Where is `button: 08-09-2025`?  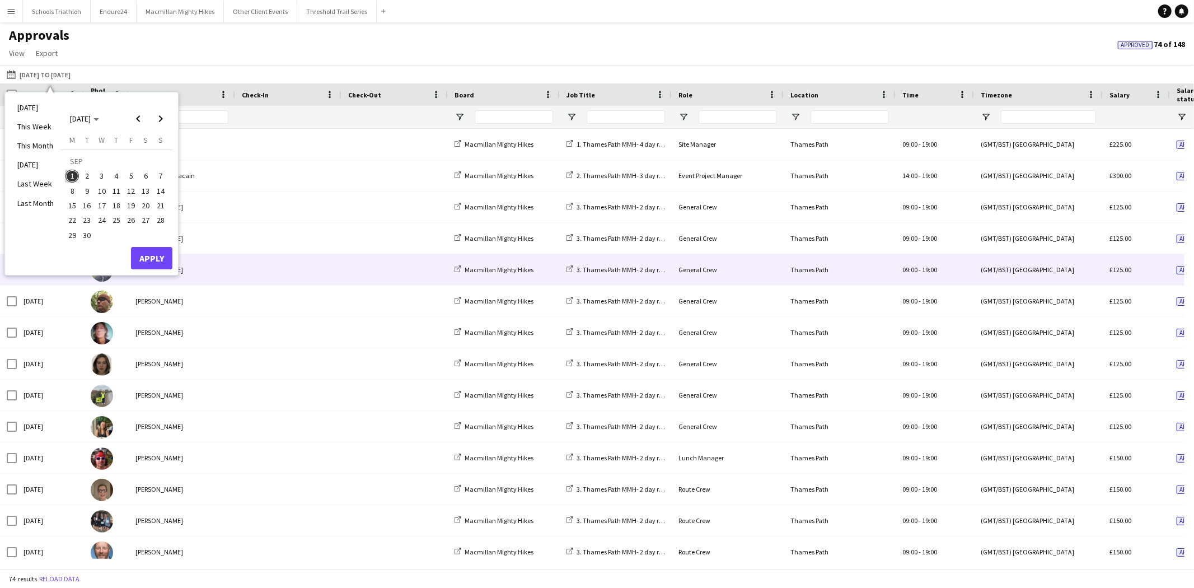 button: 08-09-2025 is located at coordinates (72, 191).